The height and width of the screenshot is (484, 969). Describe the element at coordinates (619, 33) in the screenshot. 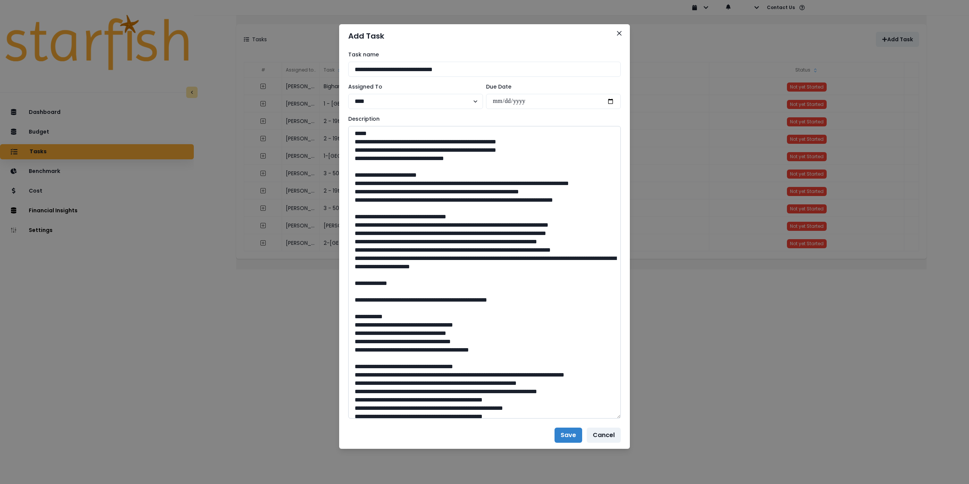

I see `button: Close` at that location.